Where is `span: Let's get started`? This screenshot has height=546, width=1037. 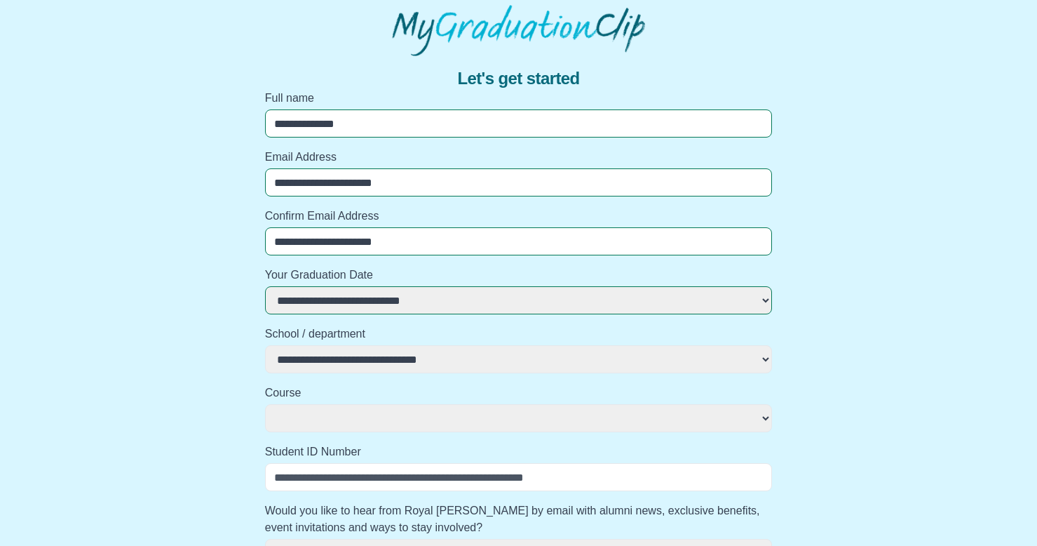
span: Let's get started is located at coordinates (518, 79).